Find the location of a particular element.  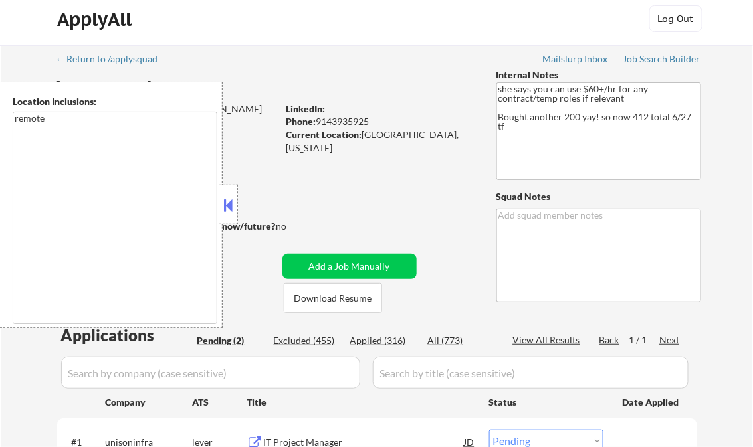

div: Company is located at coordinates (149, 403).